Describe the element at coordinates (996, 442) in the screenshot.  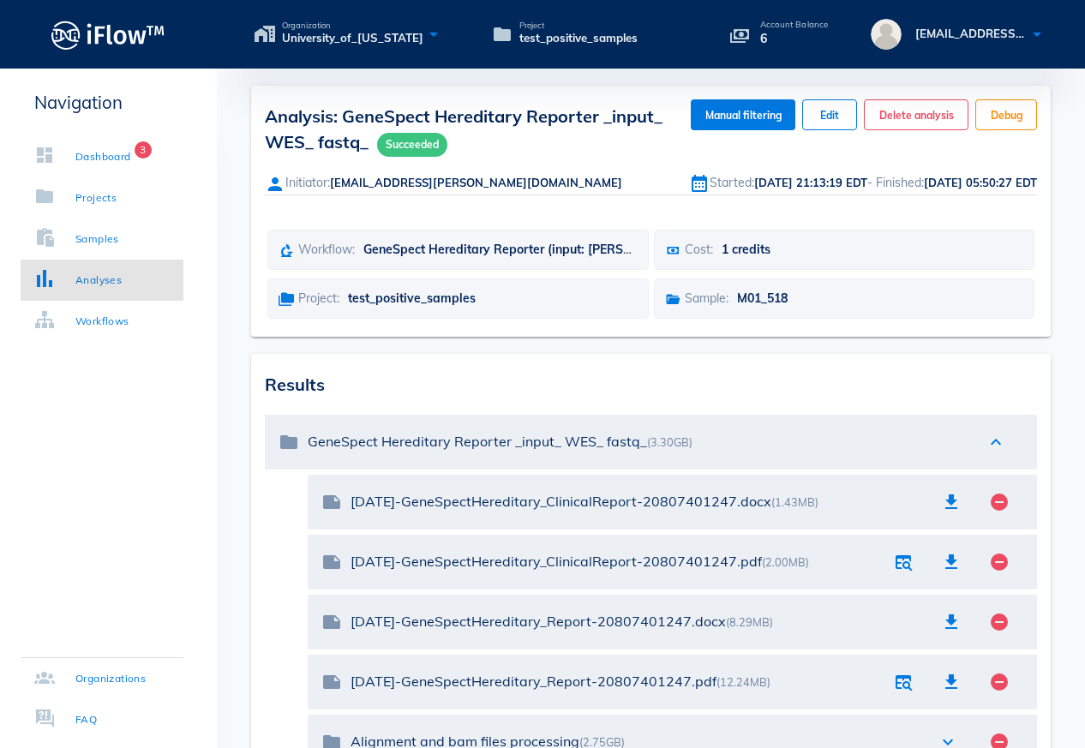
I see `i: expand_less` at that location.